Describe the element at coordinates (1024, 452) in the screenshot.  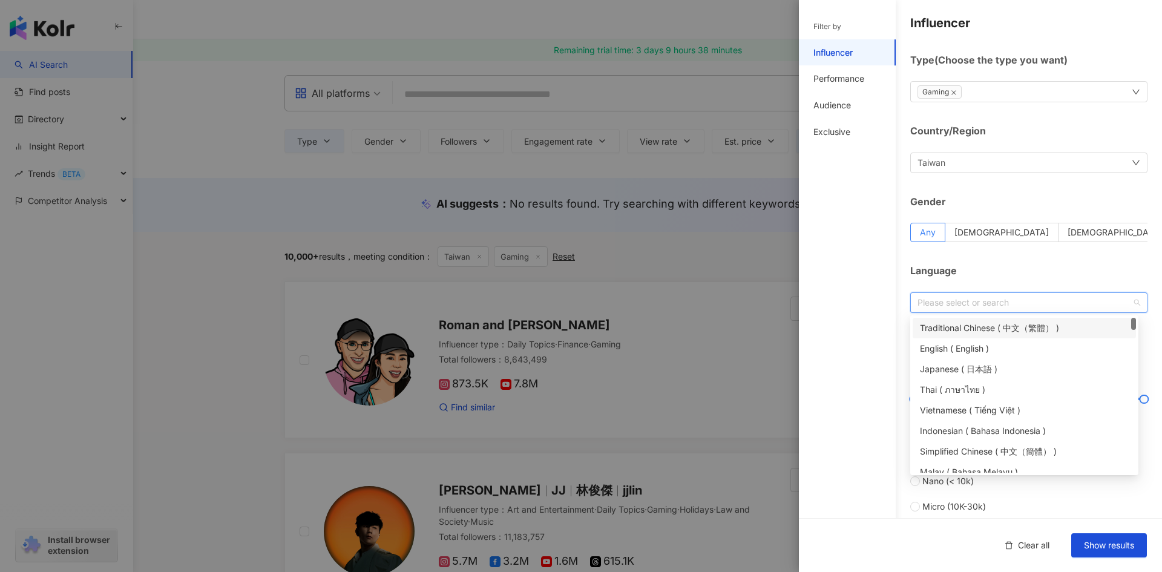
I see `div: Simplified Chinese ( 中文（簡體） )` at that location.